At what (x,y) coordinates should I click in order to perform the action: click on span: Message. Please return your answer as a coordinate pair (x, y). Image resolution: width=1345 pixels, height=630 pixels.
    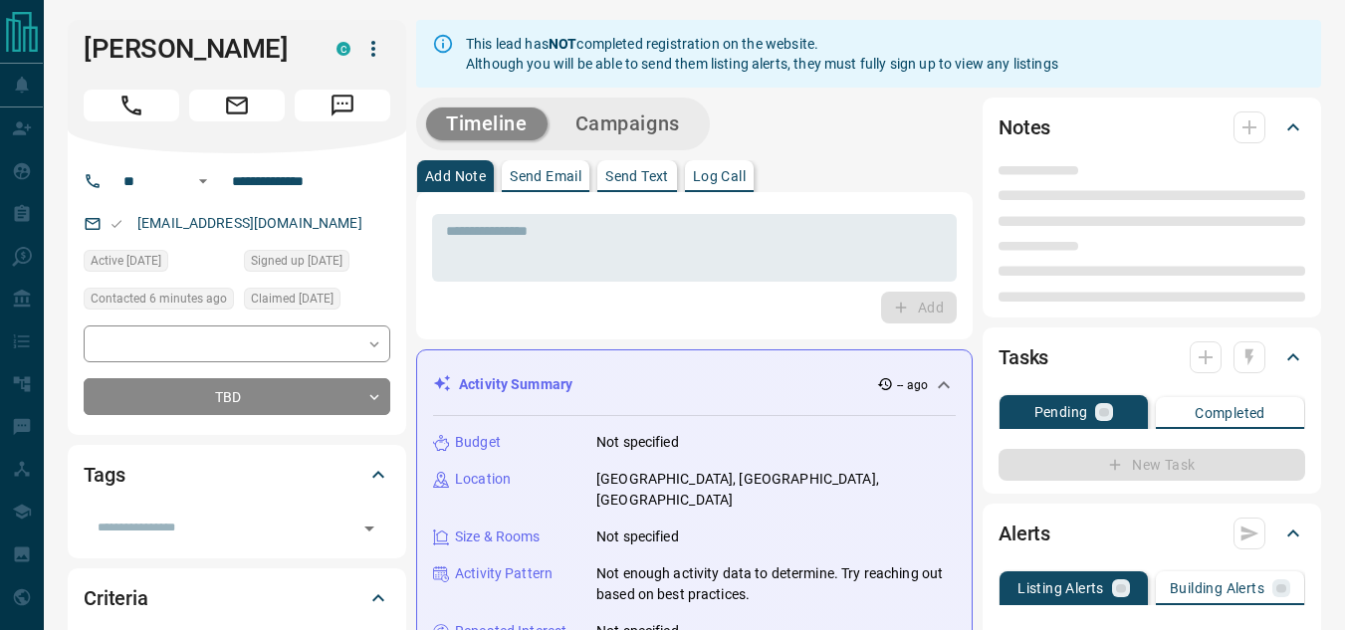
    Looking at the image, I should click on (342, 106).